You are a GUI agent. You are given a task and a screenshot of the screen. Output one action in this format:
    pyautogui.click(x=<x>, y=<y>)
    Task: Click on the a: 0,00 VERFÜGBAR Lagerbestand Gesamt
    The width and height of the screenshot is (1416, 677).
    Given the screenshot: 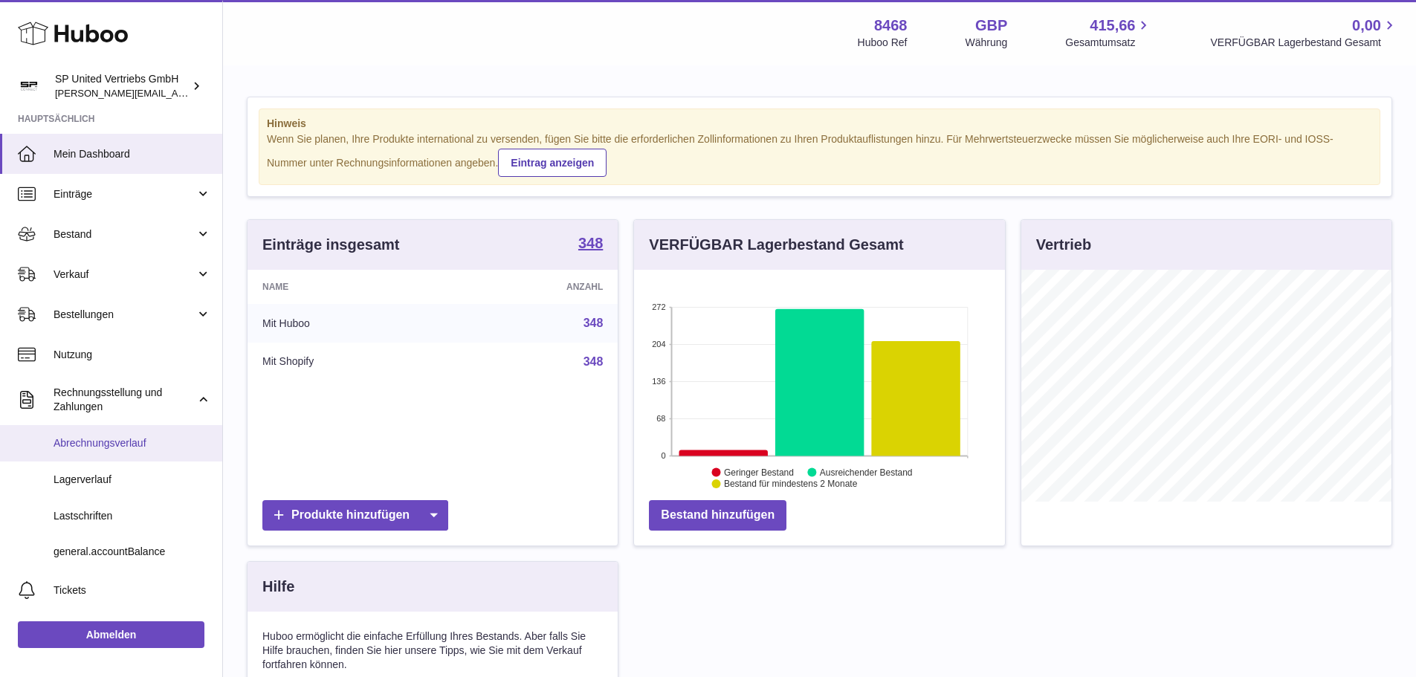 What is the action you would take?
    pyautogui.click(x=1304, y=33)
    